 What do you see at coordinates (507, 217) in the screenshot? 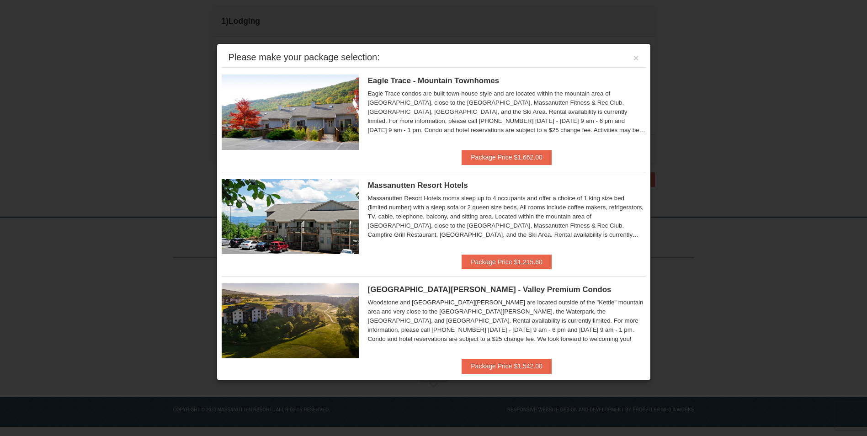
I see `div: Massanutten Resort Hotels rooms sleep up to 4 occupants and offer a choice of 1 king size bed (li...` at bounding box center [507, 217].